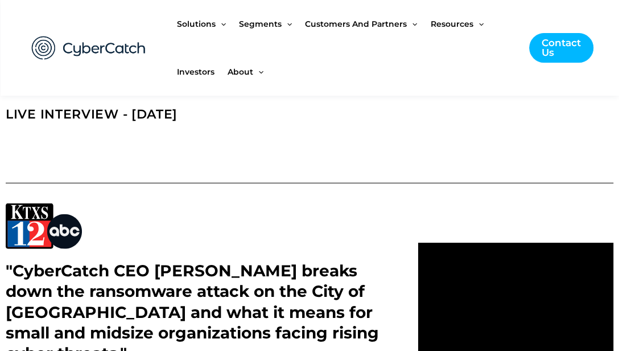 The image size is (619, 351). I want to click on img: CyberCatch, so click(89, 48).